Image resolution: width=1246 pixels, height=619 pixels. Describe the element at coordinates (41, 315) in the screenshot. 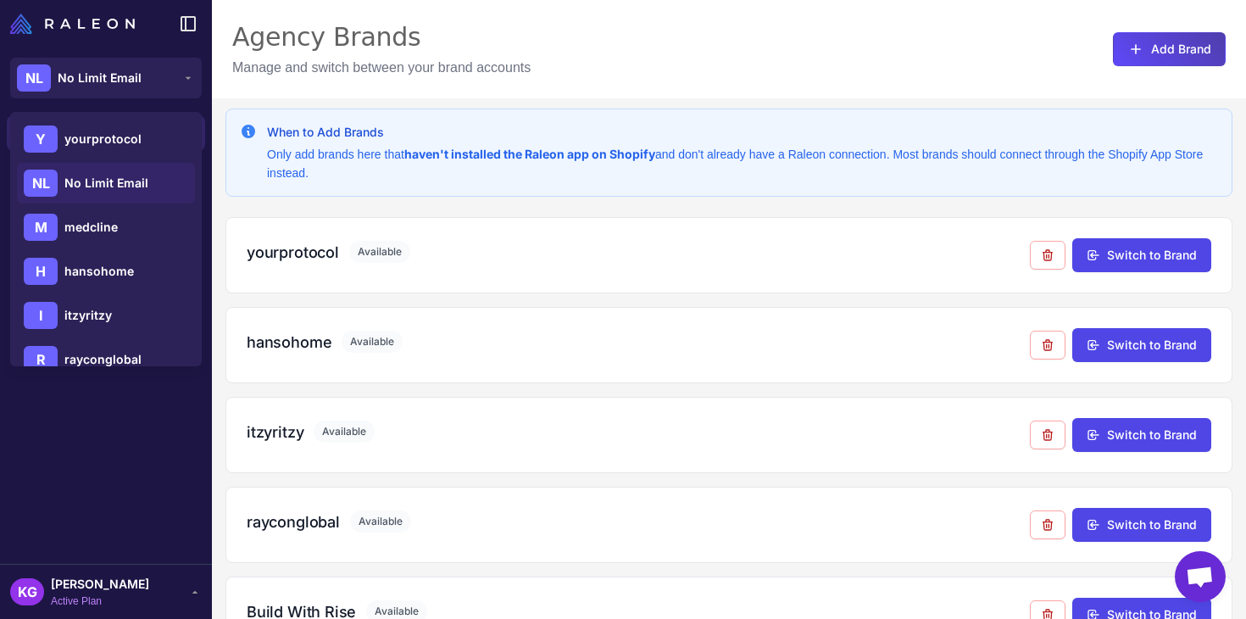

I see `div: I` at that location.